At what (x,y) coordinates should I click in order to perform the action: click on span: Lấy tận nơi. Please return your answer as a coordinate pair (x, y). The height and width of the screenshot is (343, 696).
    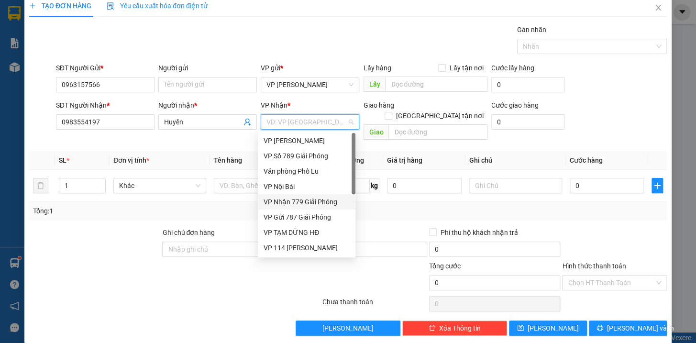
    Looking at the image, I should click on (467, 68).